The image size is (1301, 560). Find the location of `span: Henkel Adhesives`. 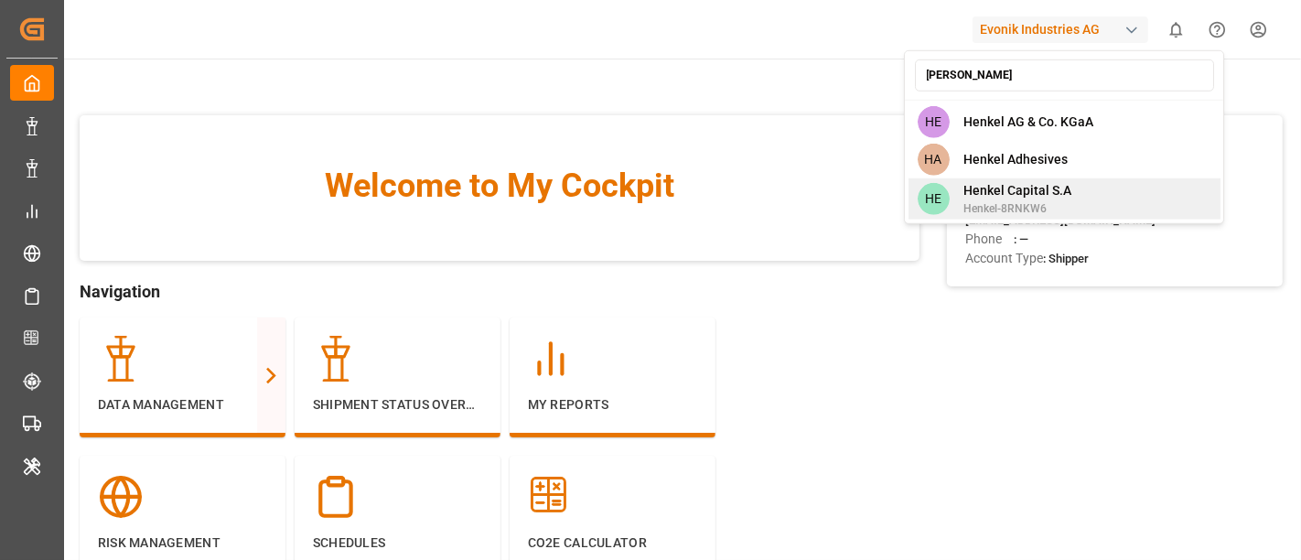

span: Henkel Adhesives is located at coordinates (1017, 159).